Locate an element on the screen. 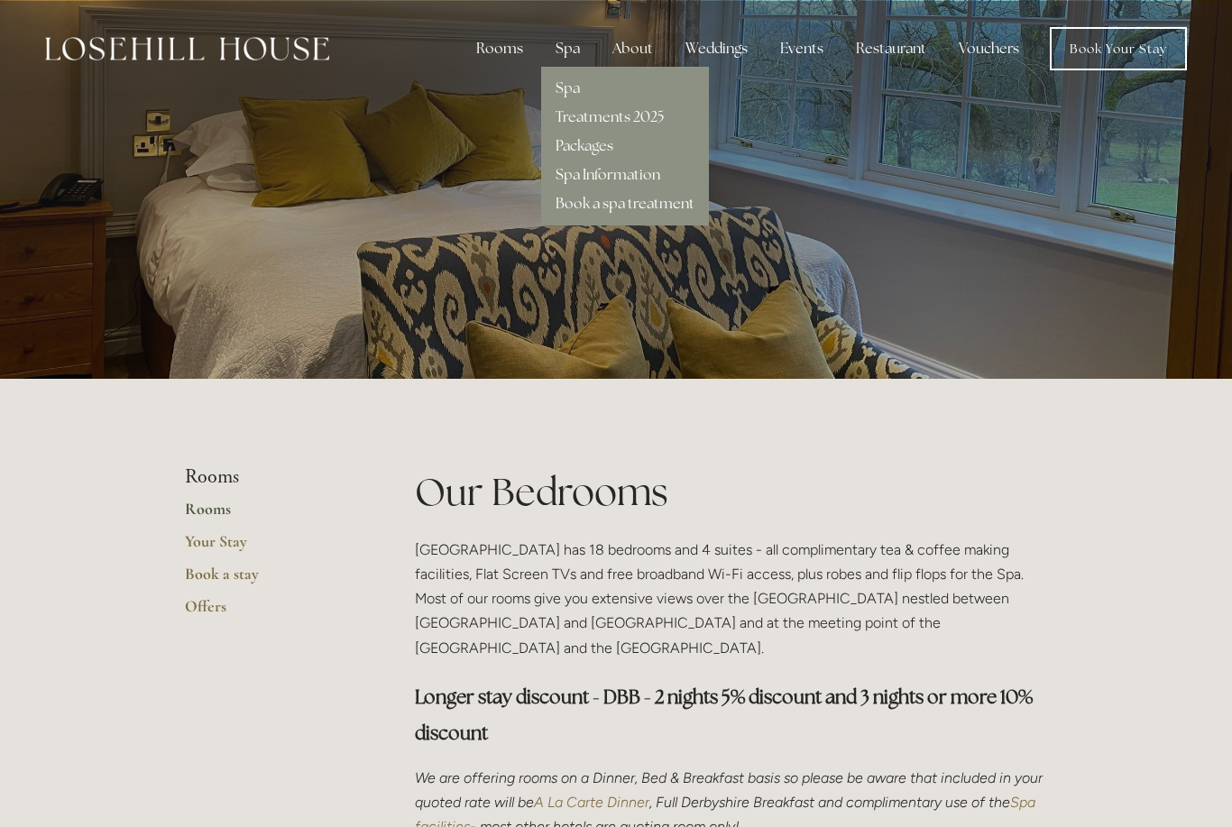  a: Treatments 2025 is located at coordinates (610, 116).